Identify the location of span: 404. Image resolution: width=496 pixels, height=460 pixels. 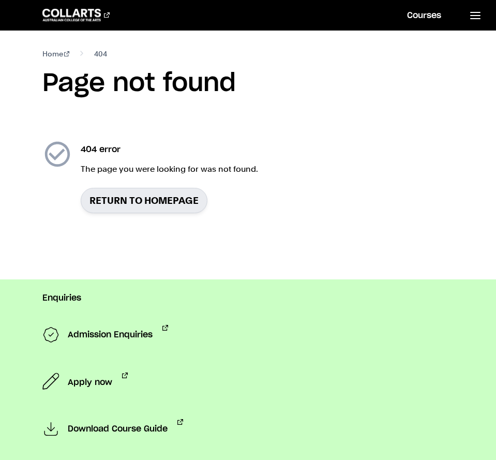
(100, 54).